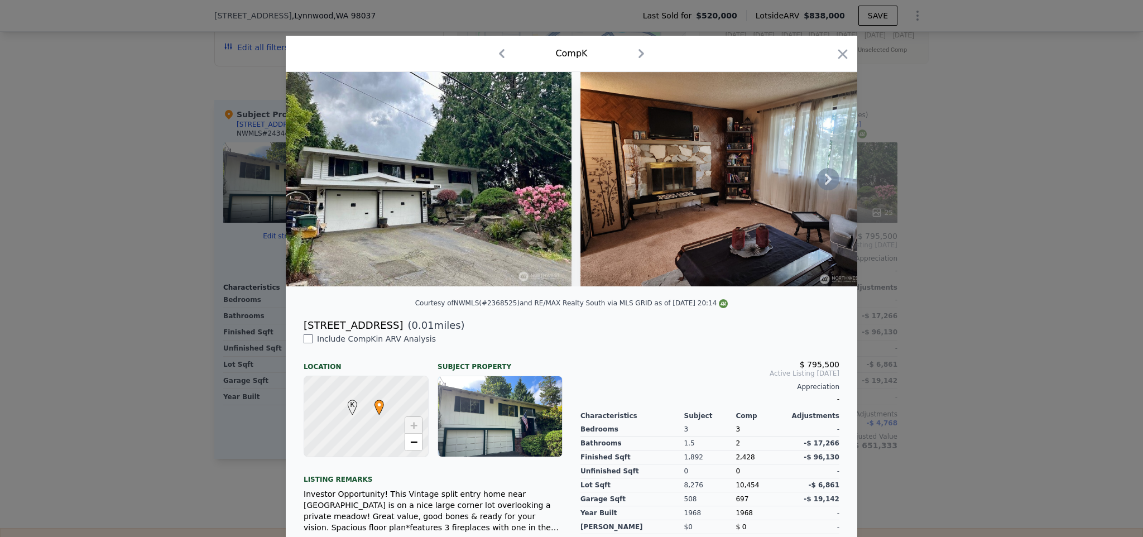 The width and height of the screenshot is (1143, 537). What do you see at coordinates (433, 475) in the screenshot?
I see `div: Listing remarks` at bounding box center [433, 475].